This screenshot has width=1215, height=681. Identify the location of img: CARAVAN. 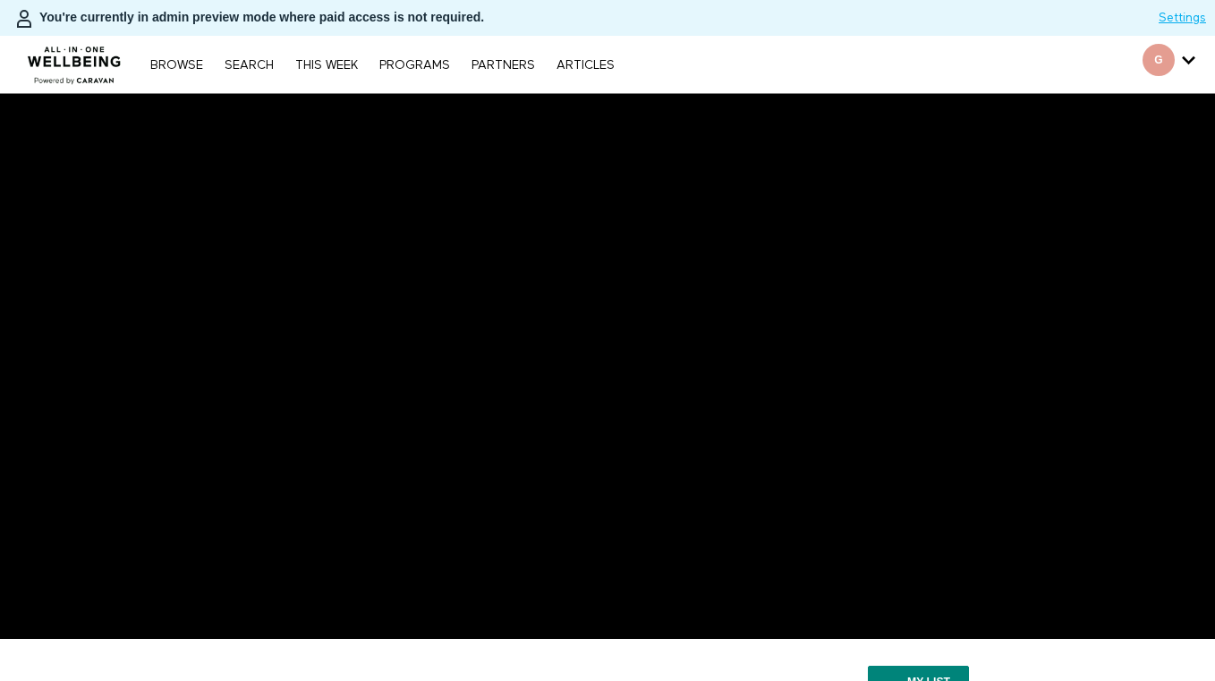
(74, 60).